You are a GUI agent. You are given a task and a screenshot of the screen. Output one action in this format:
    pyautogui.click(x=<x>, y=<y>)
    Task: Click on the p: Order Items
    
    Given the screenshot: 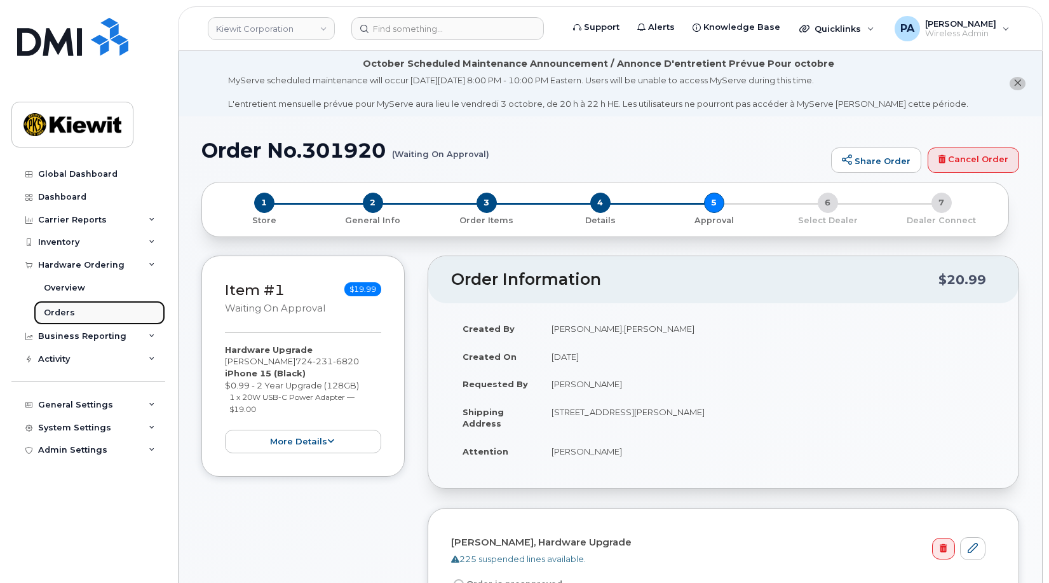 What is the action you would take?
    pyautogui.click(x=486, y=220)
    